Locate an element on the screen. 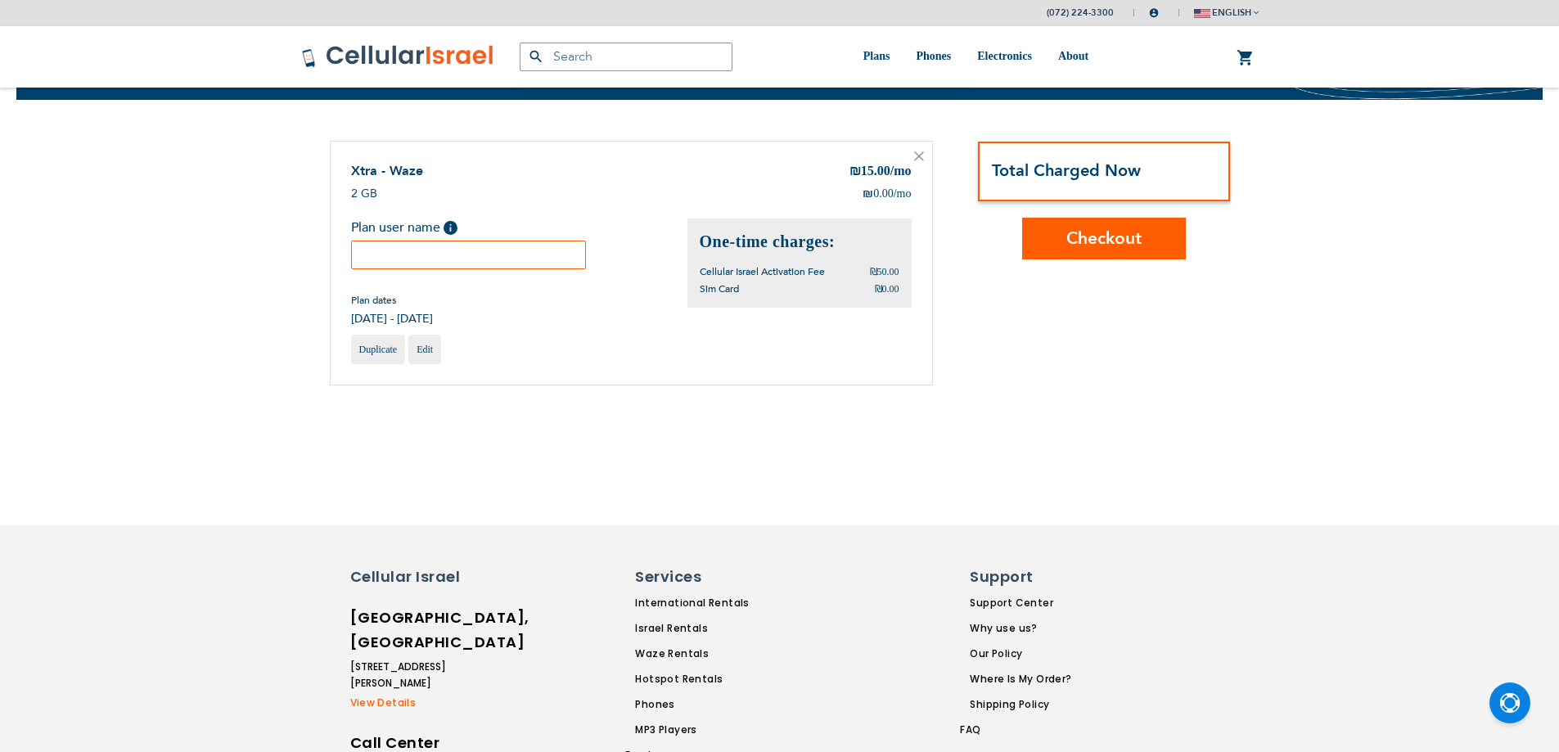 The width and height of the screenshot is (1559, 752). a: Shipping Policy is located at coordinates (1021, 705).